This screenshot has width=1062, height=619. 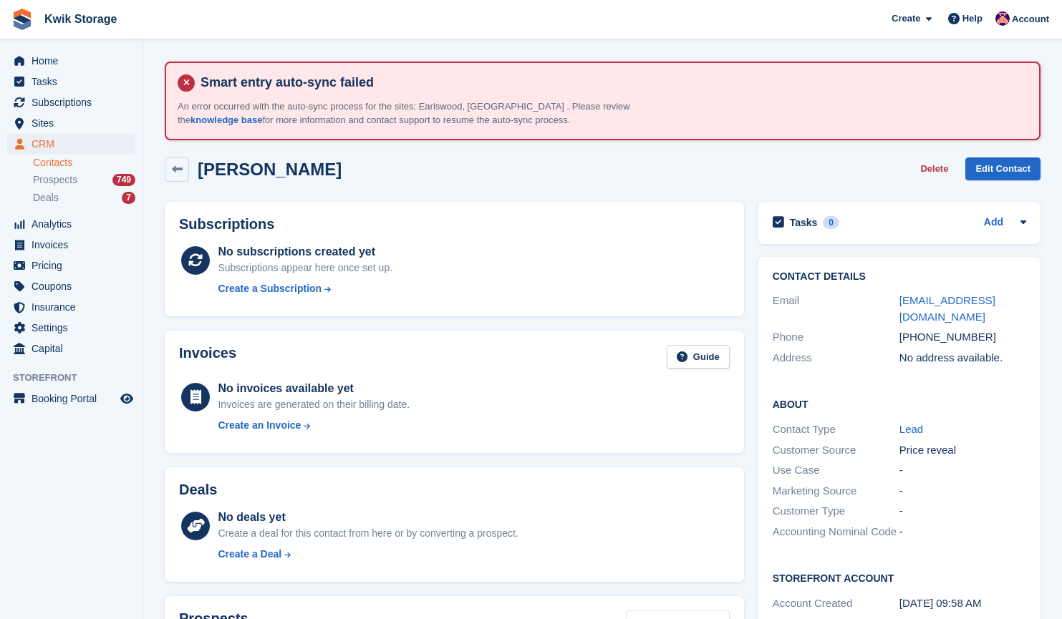 What do you see at coordinates (74, 399) in the screenshot?
I see `span: Booking Portal` at bounding box center [74, 399].